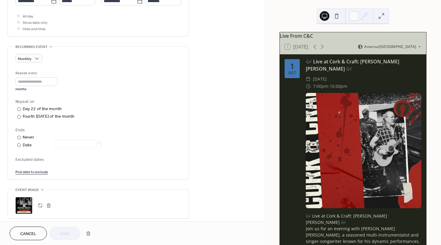 The width and height of the screenshot is (441, 245). What do you see at coordinates (338, 86) in the screenshot?
I see `span: 10:00pm` at bounding box center [338, 86].